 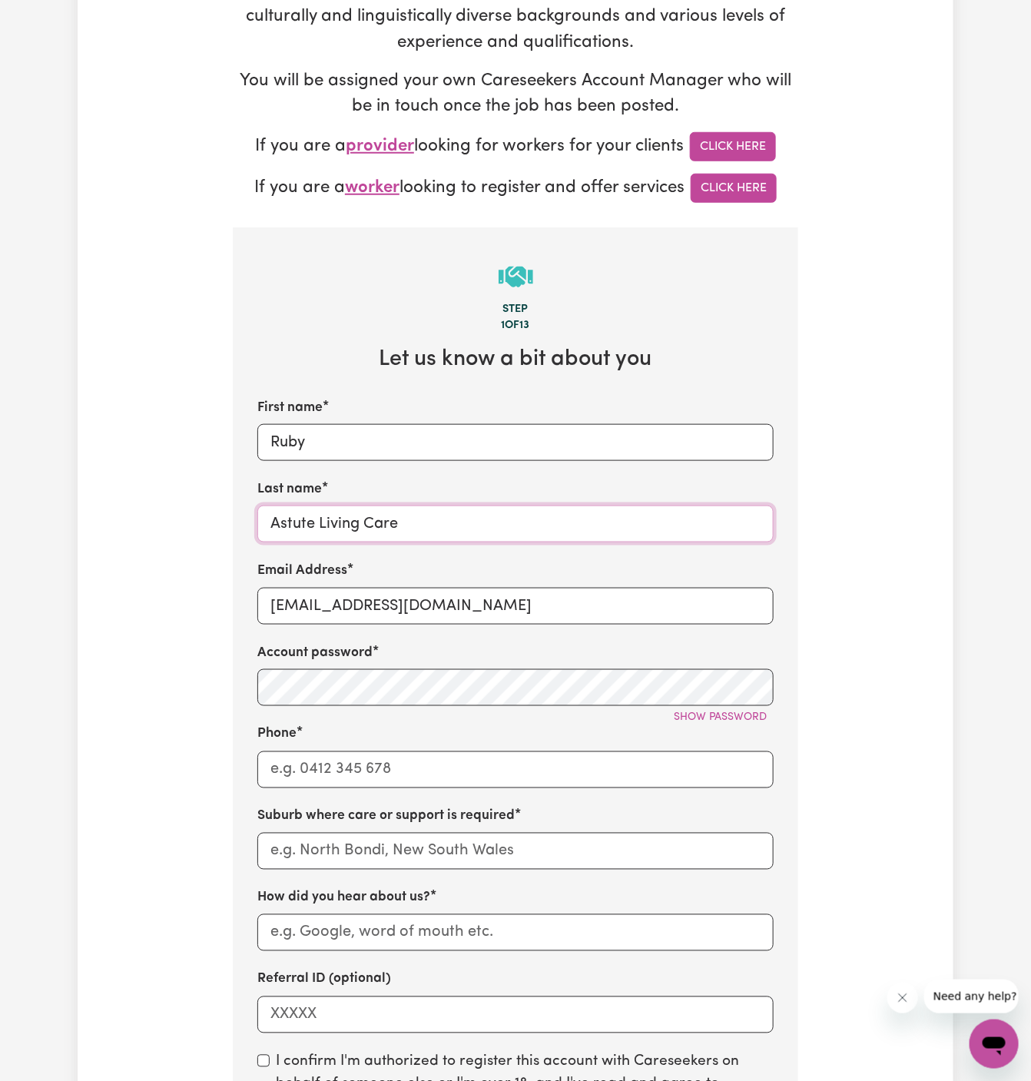 What do you see at coordinates (324, 979) in the screenshot?
I see `label: Referral ID (optional)` at bounding box center [324, 979].